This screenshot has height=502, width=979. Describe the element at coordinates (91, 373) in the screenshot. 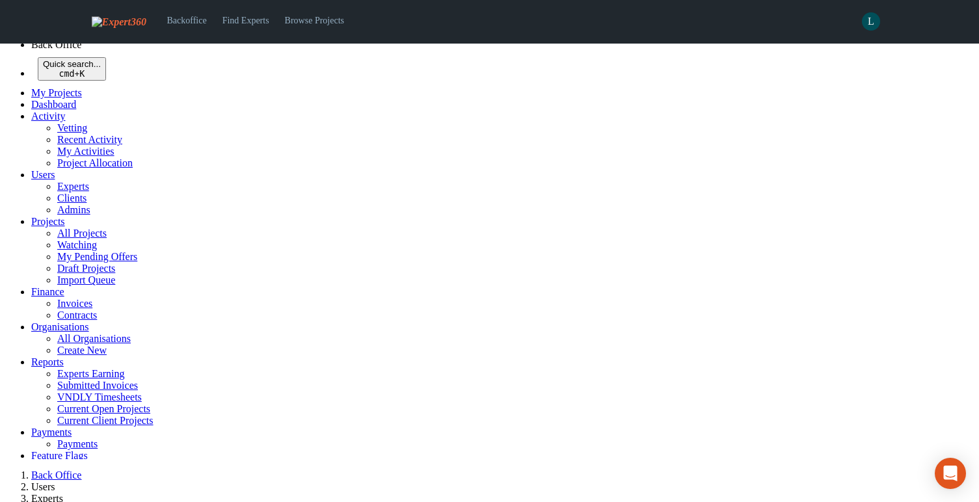

I see `a: Experts Earning` at that location.